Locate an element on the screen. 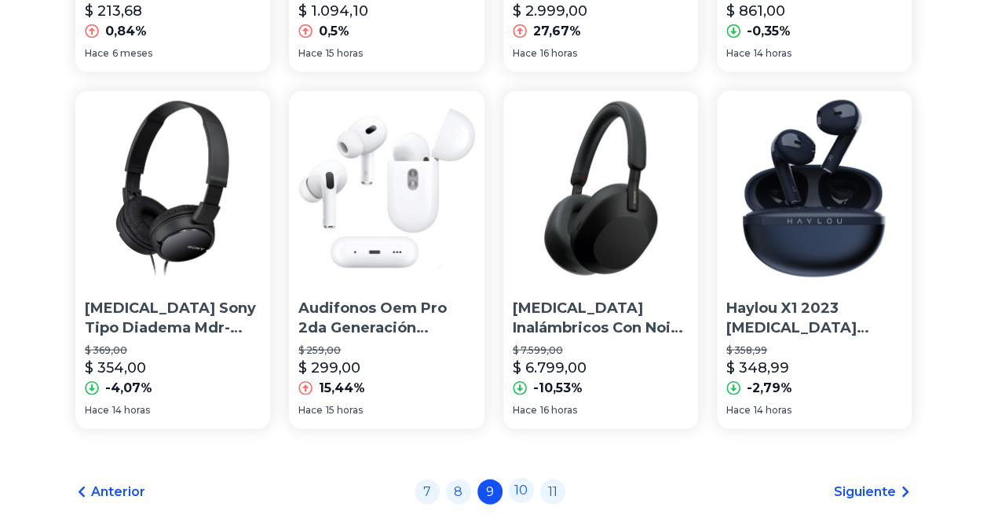  p: -4,07% is located at coordinates (129, 388).